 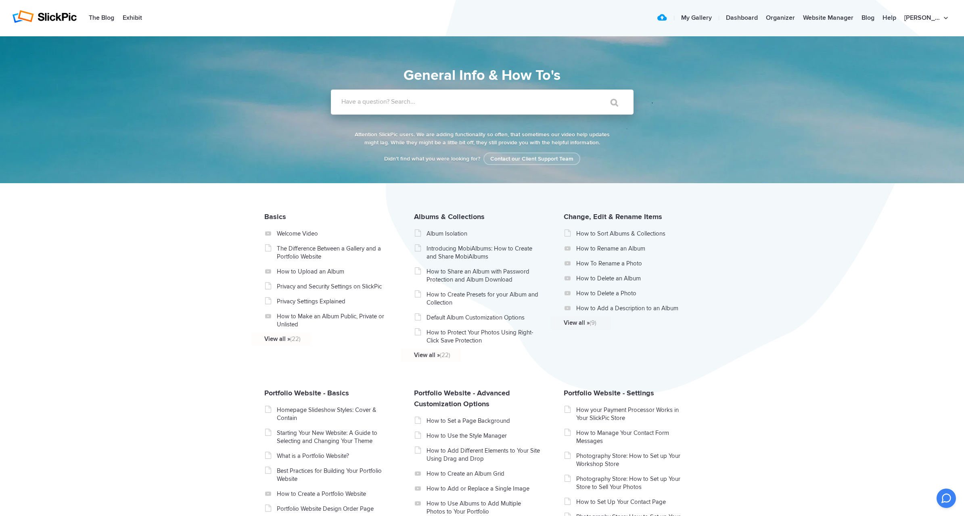 What do you see at coordinates (613, 217) in the screenshot?
I see `a: Change, Edit & Rename Items` at bounding box center [613, 217].